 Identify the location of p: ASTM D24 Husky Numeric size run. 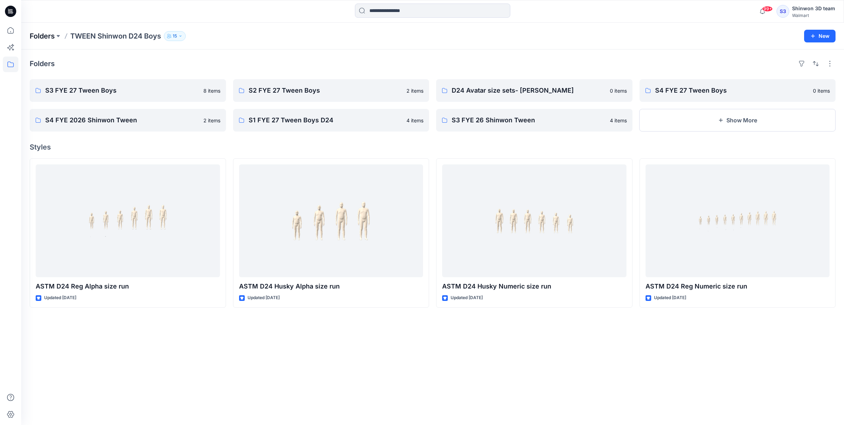
(535, 286).